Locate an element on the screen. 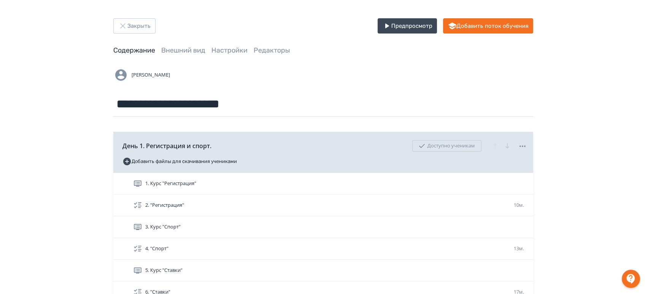 The height and width of the screenshot is (294, 646). span: 3. Курс "Спорт" is located at coordinates (163, 227).